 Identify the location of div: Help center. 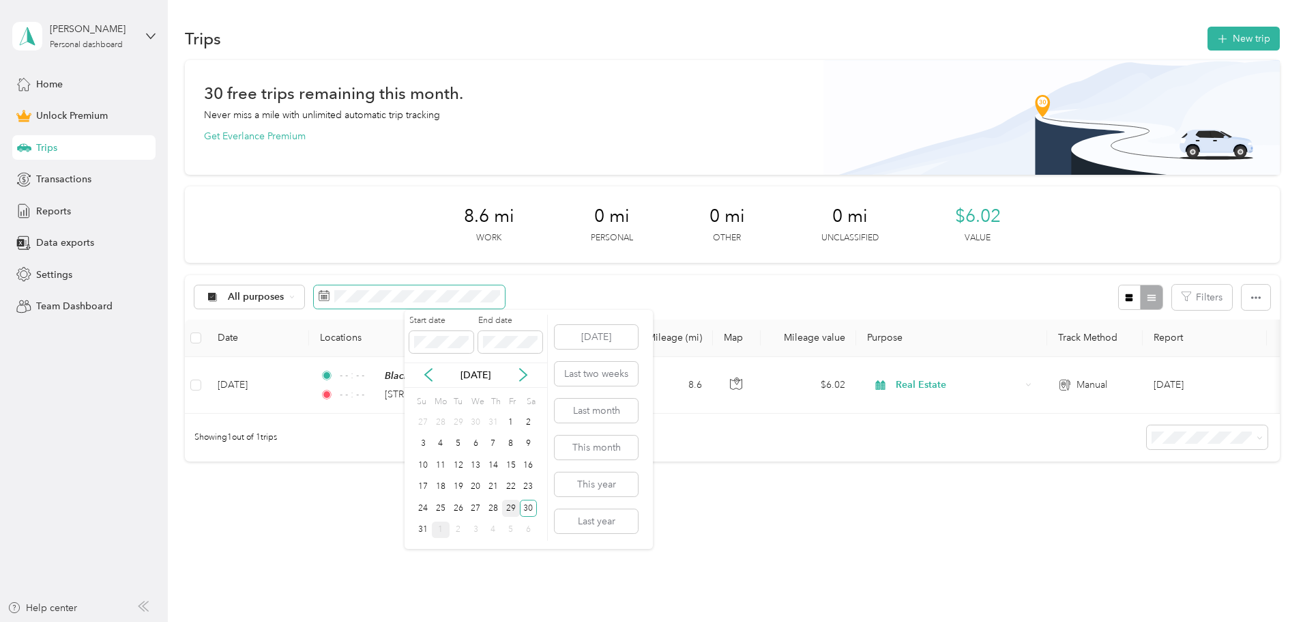
(42, 607).